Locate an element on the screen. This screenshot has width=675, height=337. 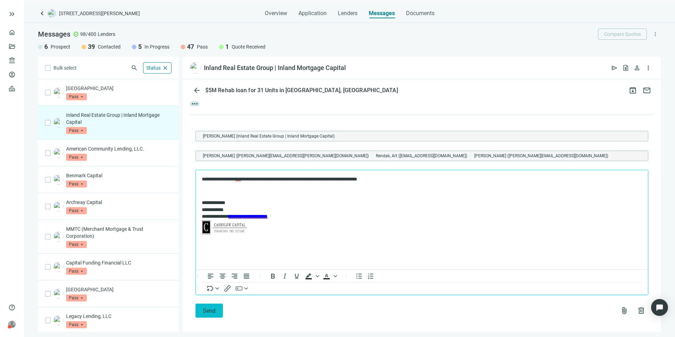
button: Insert merge tag is located at coordinates (213, 288).